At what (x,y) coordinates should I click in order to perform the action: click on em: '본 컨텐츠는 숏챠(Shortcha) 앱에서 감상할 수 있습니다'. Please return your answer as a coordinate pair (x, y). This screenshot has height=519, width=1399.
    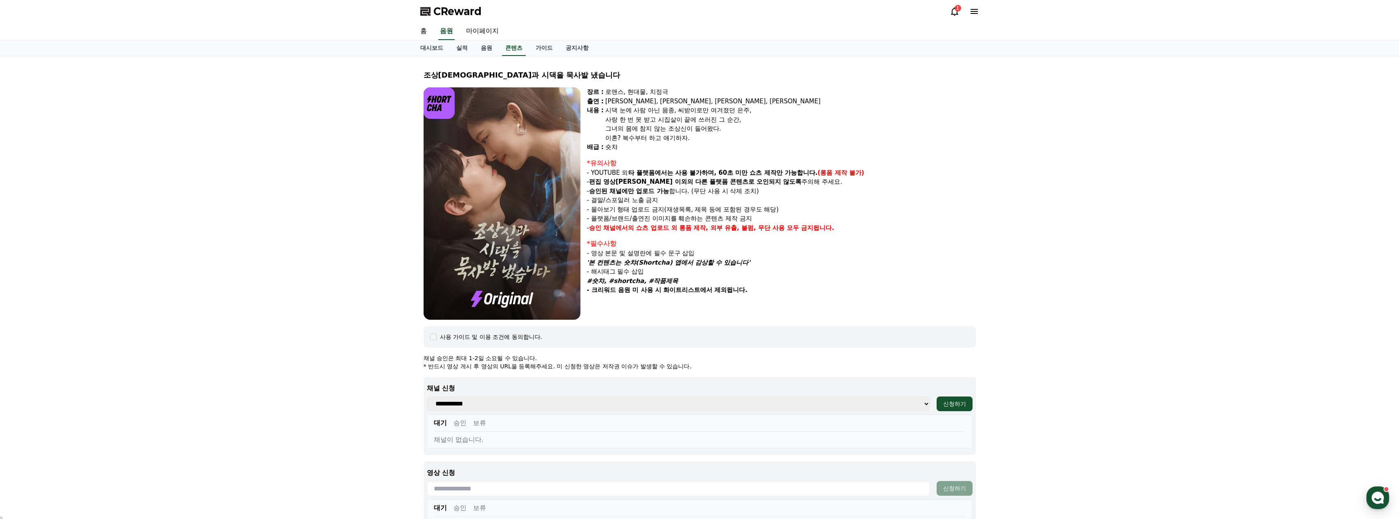
    Looking at the image, I should click on (669, 263).